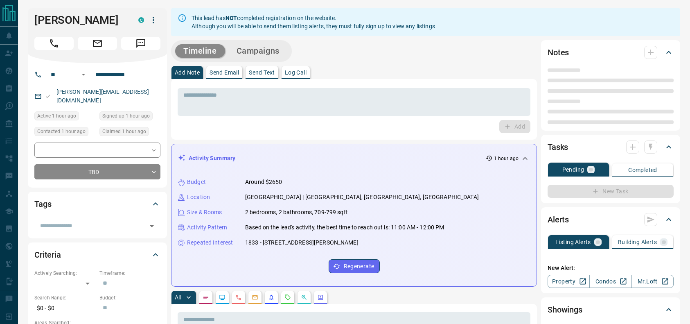  What do you see at coordinates (239, 297) in the screenshot?
I see `svg: Calls` at bounding box center [239, 297].